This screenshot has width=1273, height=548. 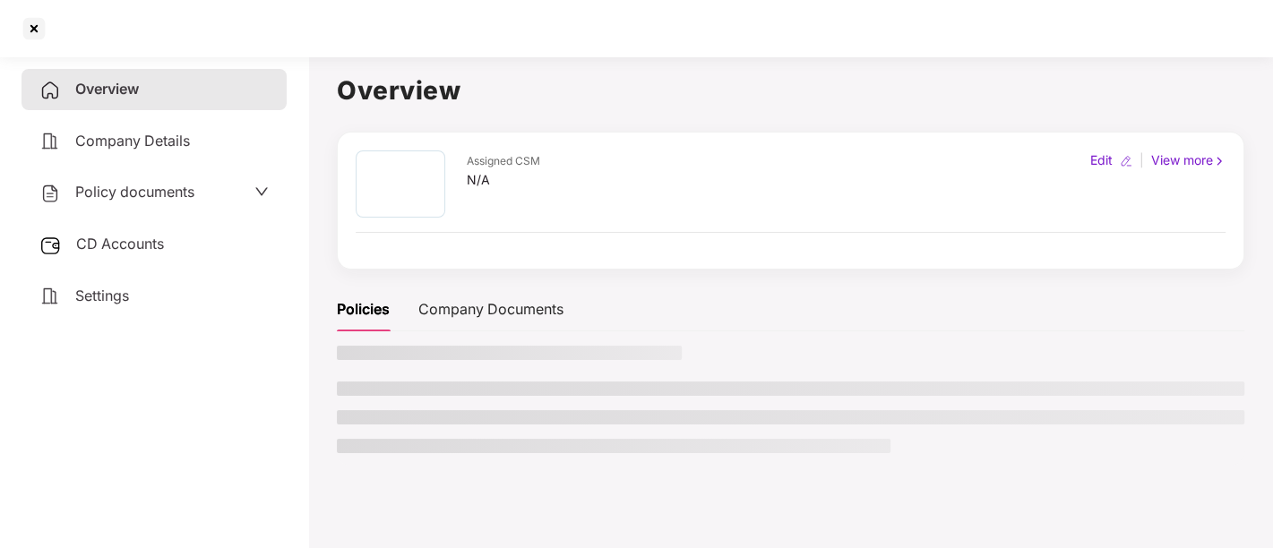 What do you see at coordinates (790, 90) in the screenshot?
I see `h1: Overview` at bounding box center [790, 90].